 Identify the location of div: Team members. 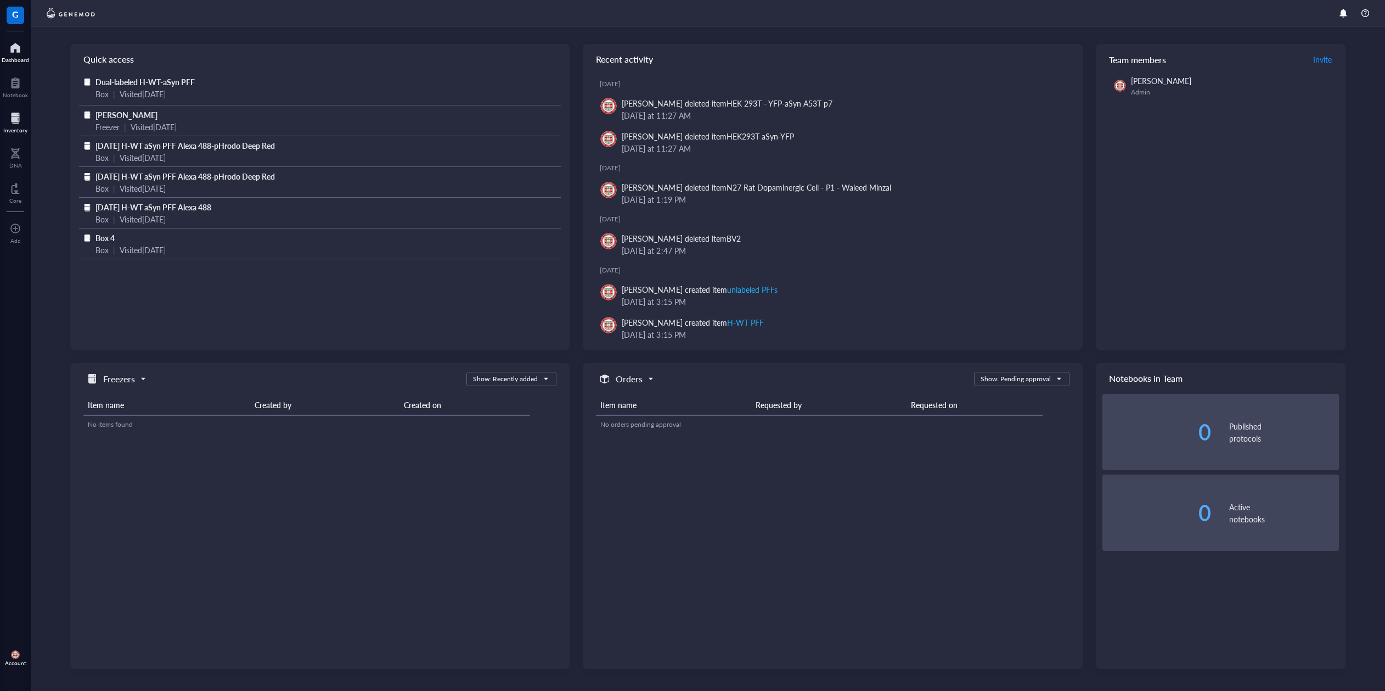
(1221, 59).